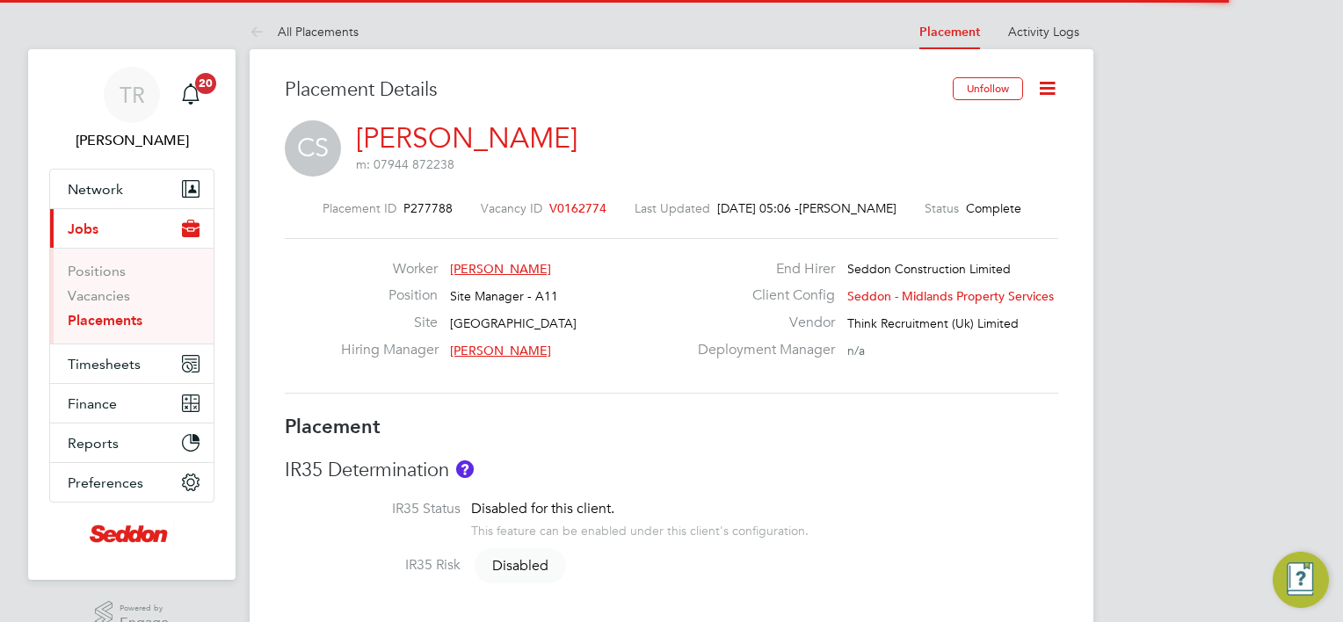 This screenshot has height=622, width=1343. I want to click on span: V0162774, so click(578, 208).